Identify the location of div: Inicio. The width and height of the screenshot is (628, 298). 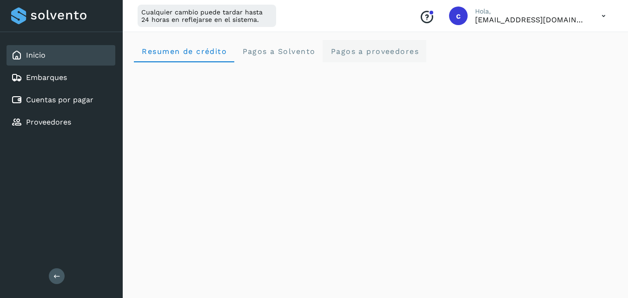
(61, 55).